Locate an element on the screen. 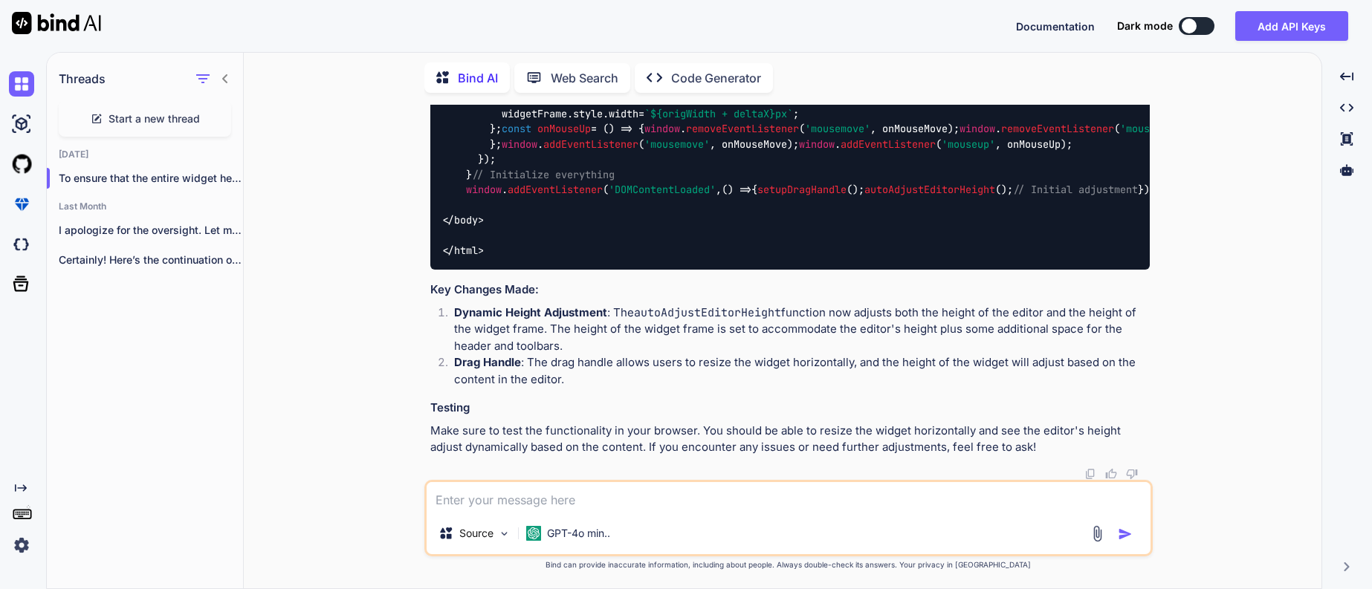 This screenshot has width=1372, height=589. span: width is located at coordinates (624, 114).